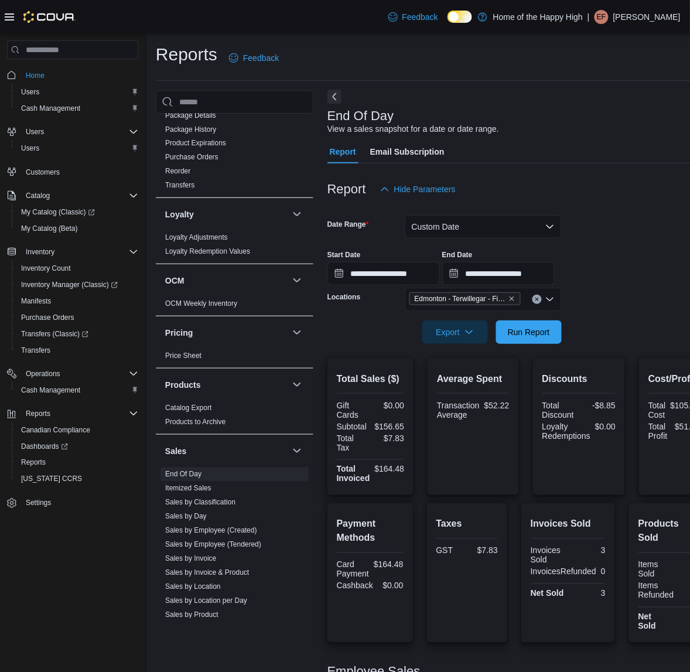  I want to click on span: Loyalty Redemption Values, so click(207, 252).